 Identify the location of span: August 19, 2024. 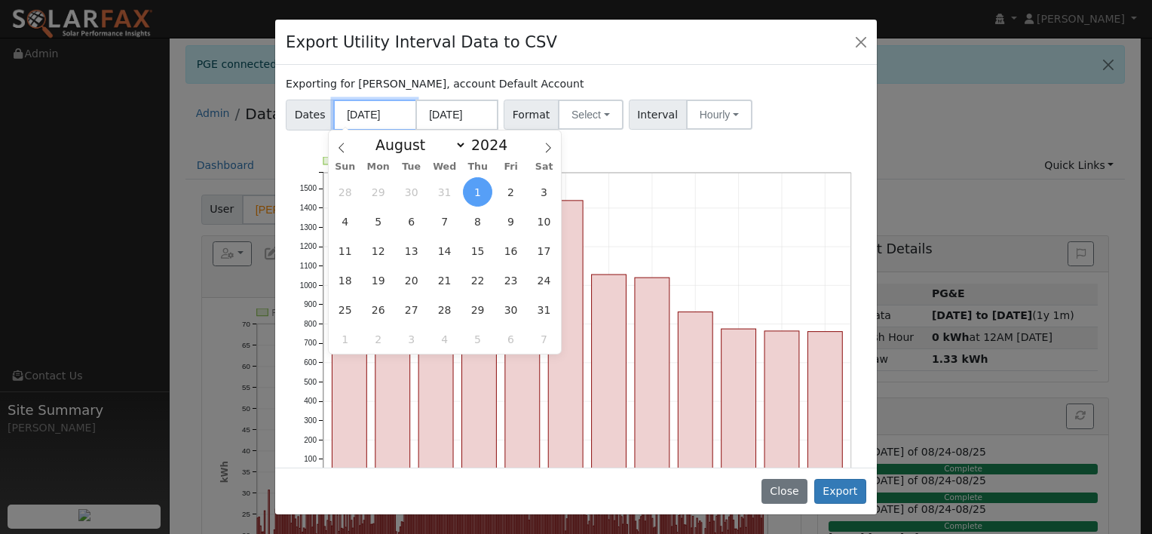
(378, 280).